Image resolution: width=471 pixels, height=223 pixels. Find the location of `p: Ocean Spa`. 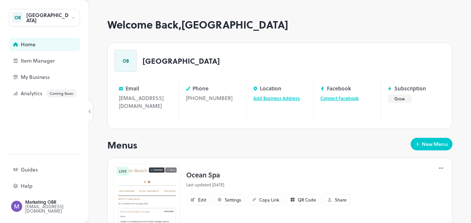

p: Ocean Spa is located at coordinates (269, 174).